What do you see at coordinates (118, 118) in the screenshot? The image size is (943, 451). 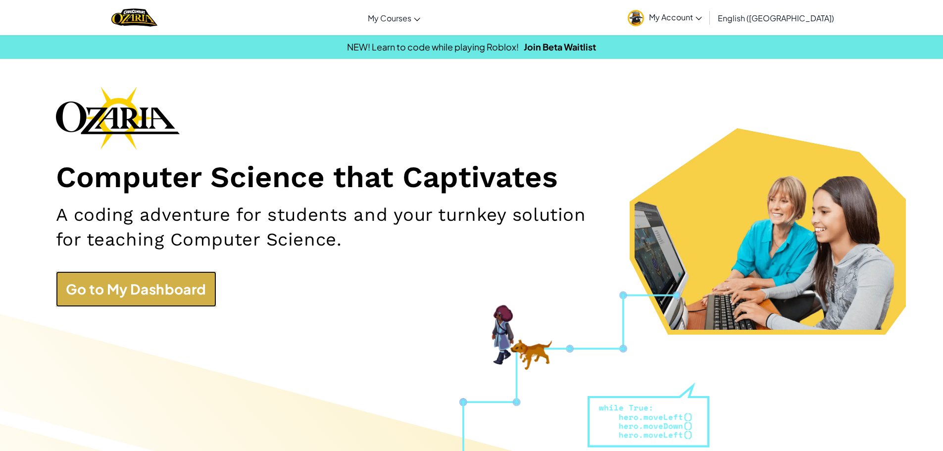 I see `img: Ozaria branding logo` at bounding box center [118, 118].